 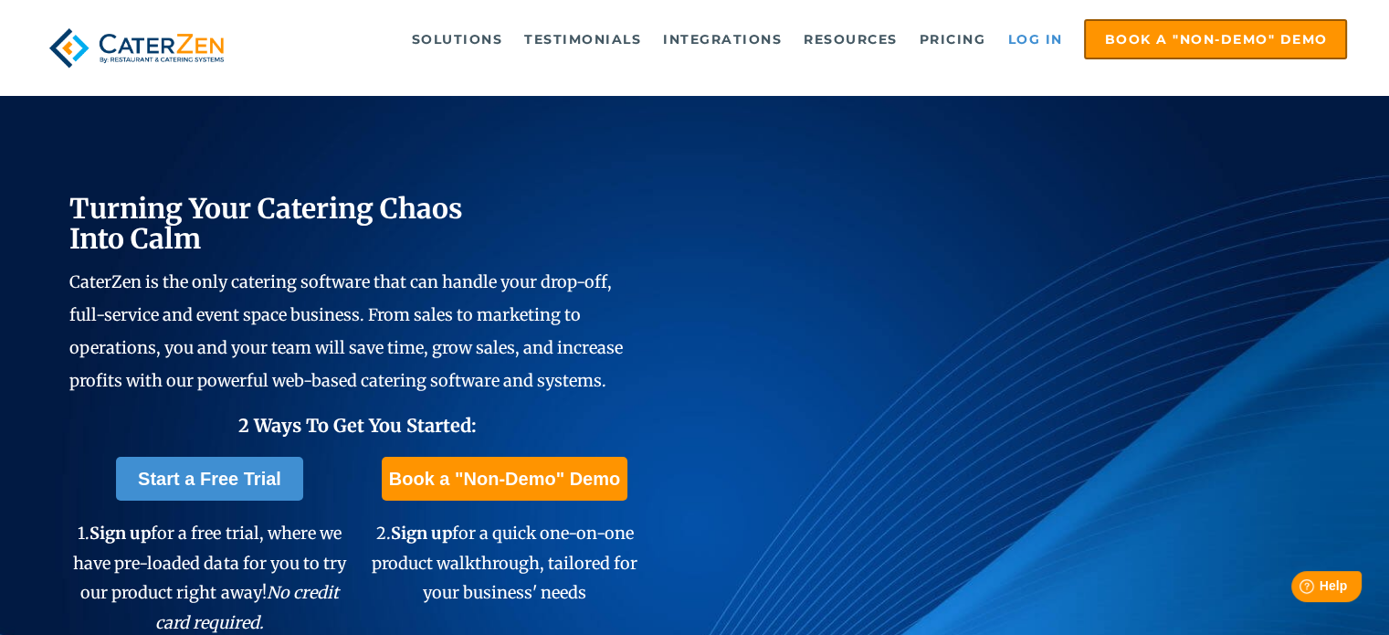 I want to click on span: Turning Your Catering Chaos Into Calm, so click(x=266, y=223).